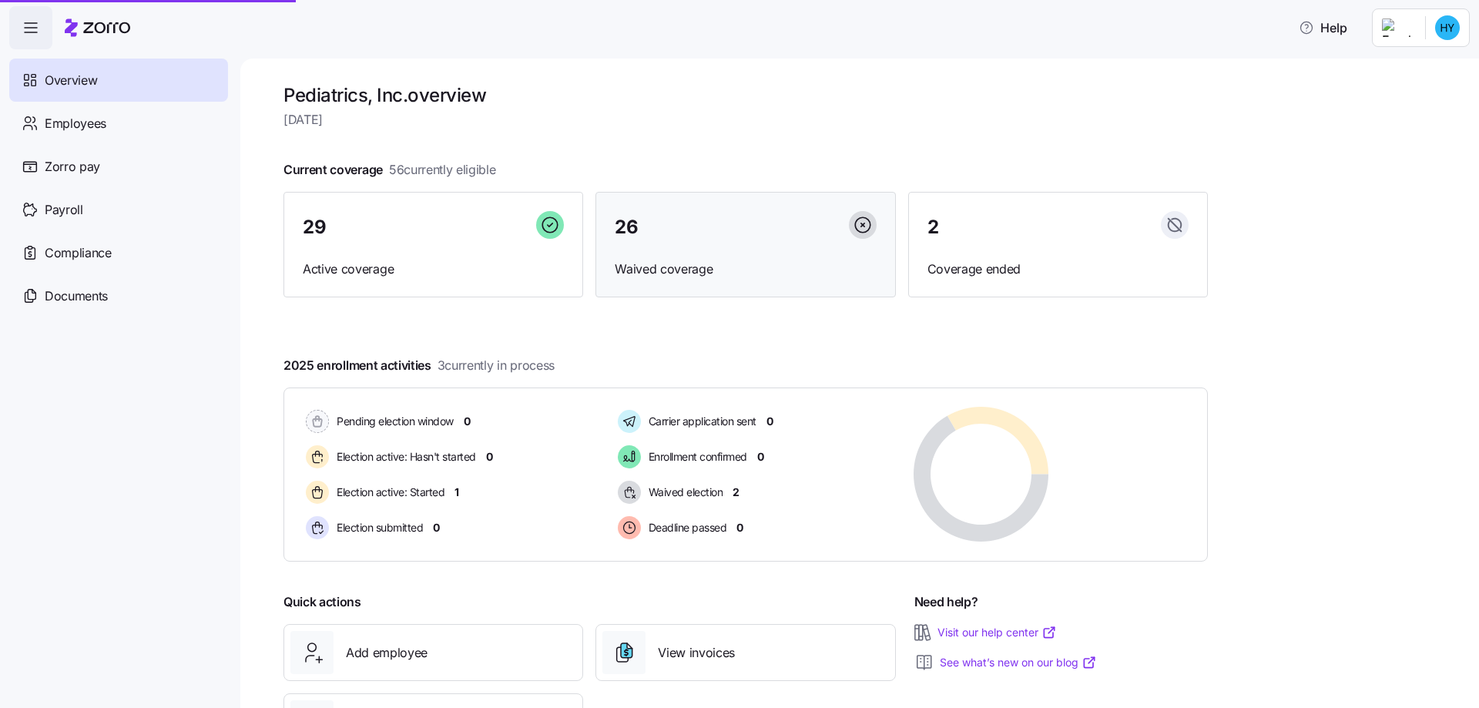 This screenshot has width=1479, height=708. I want to click on span: 26, so click(626, 227).